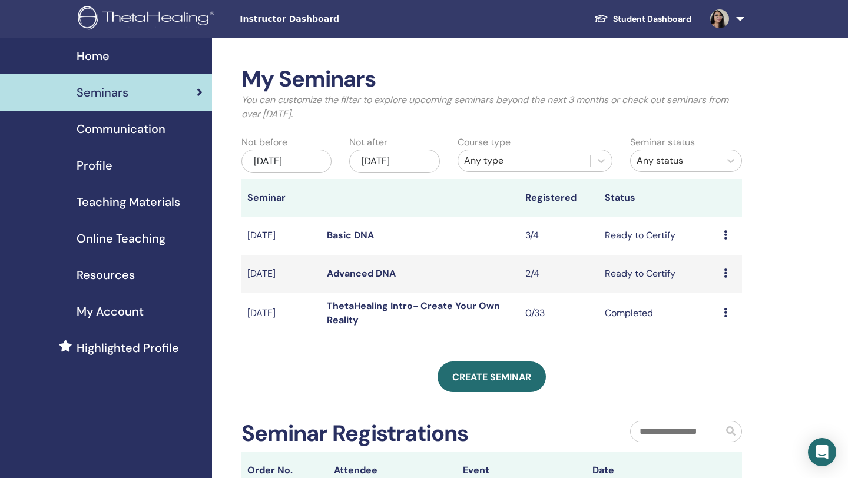  I want to click on a: Student Dashboard, so click(642, 19).